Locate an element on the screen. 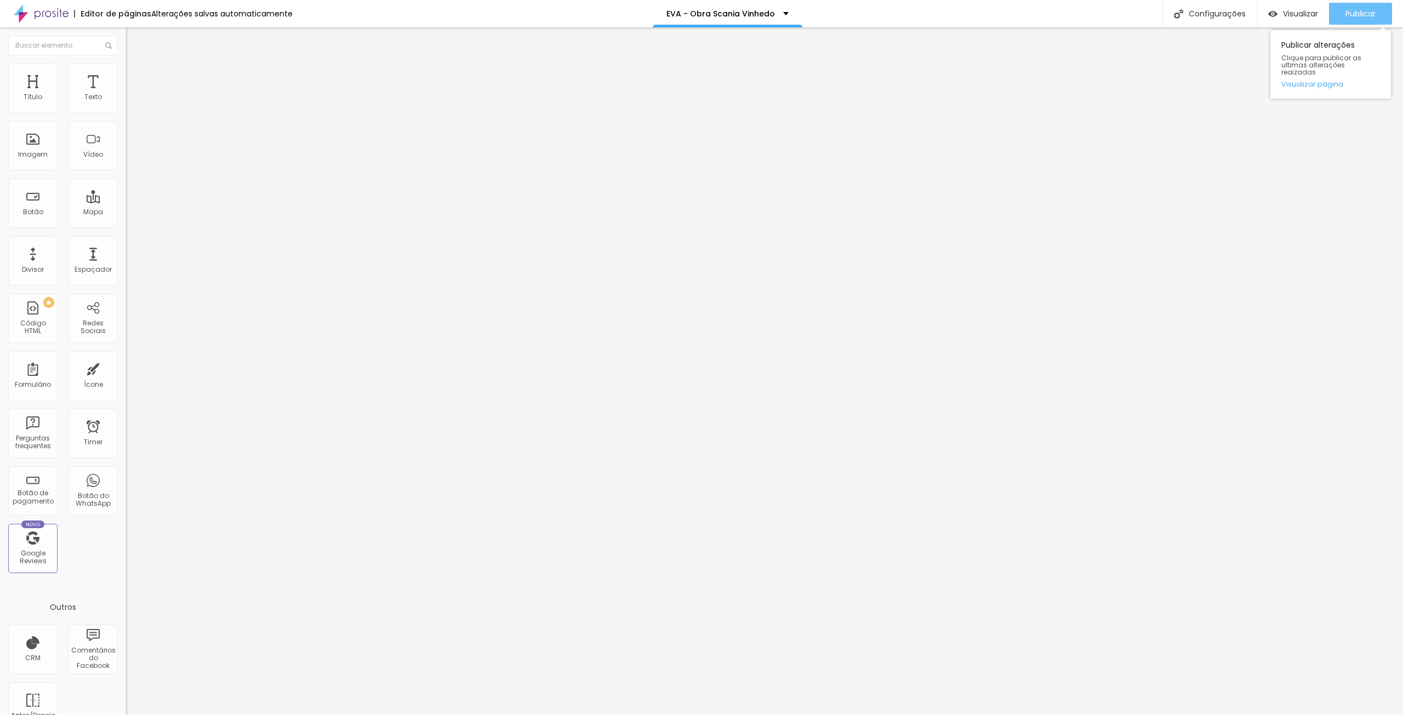 This screenshot has height=715, width=1403. a: Visualizar página is located at coordinates (1331, 84).